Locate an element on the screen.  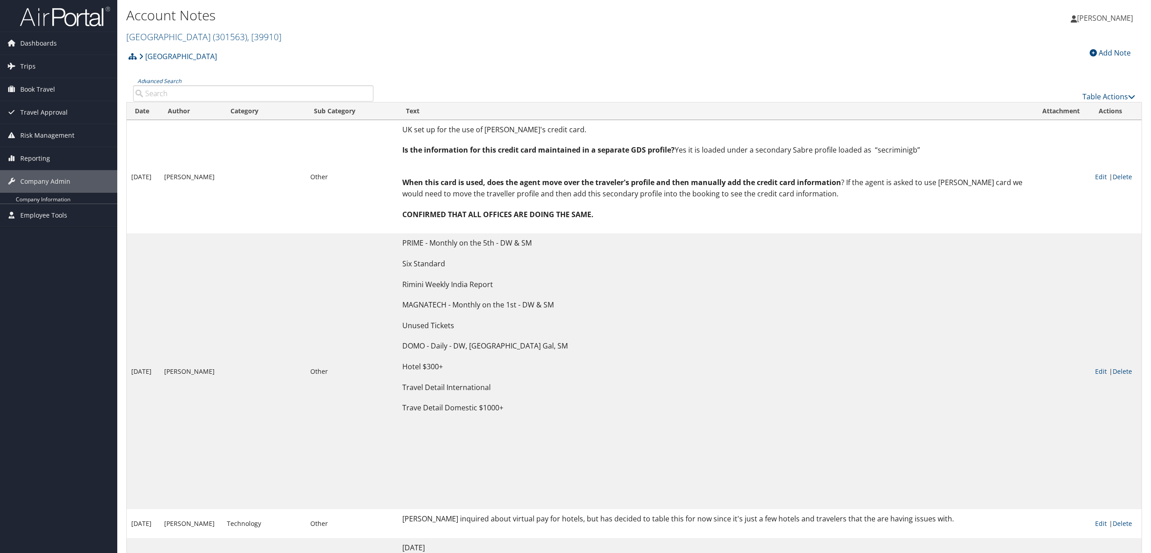
p: PRIME - Monthly on the 5th - DW & SM is located at coordinates (716, 243).